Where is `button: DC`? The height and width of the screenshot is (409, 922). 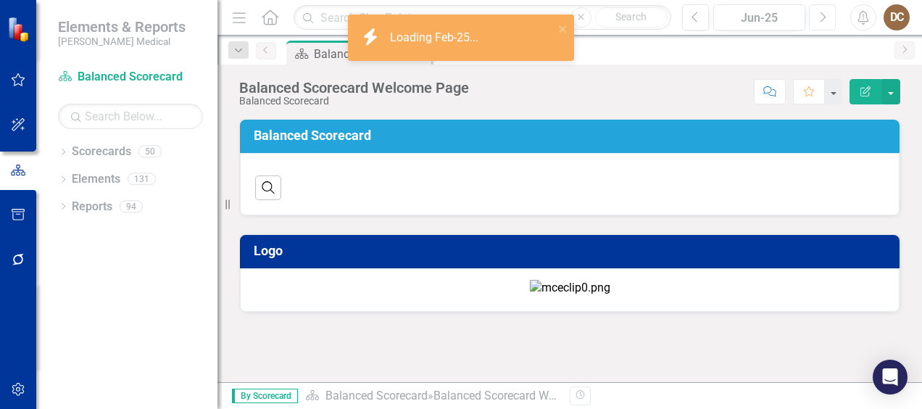 button: DC is located at coordinates (897, 17).